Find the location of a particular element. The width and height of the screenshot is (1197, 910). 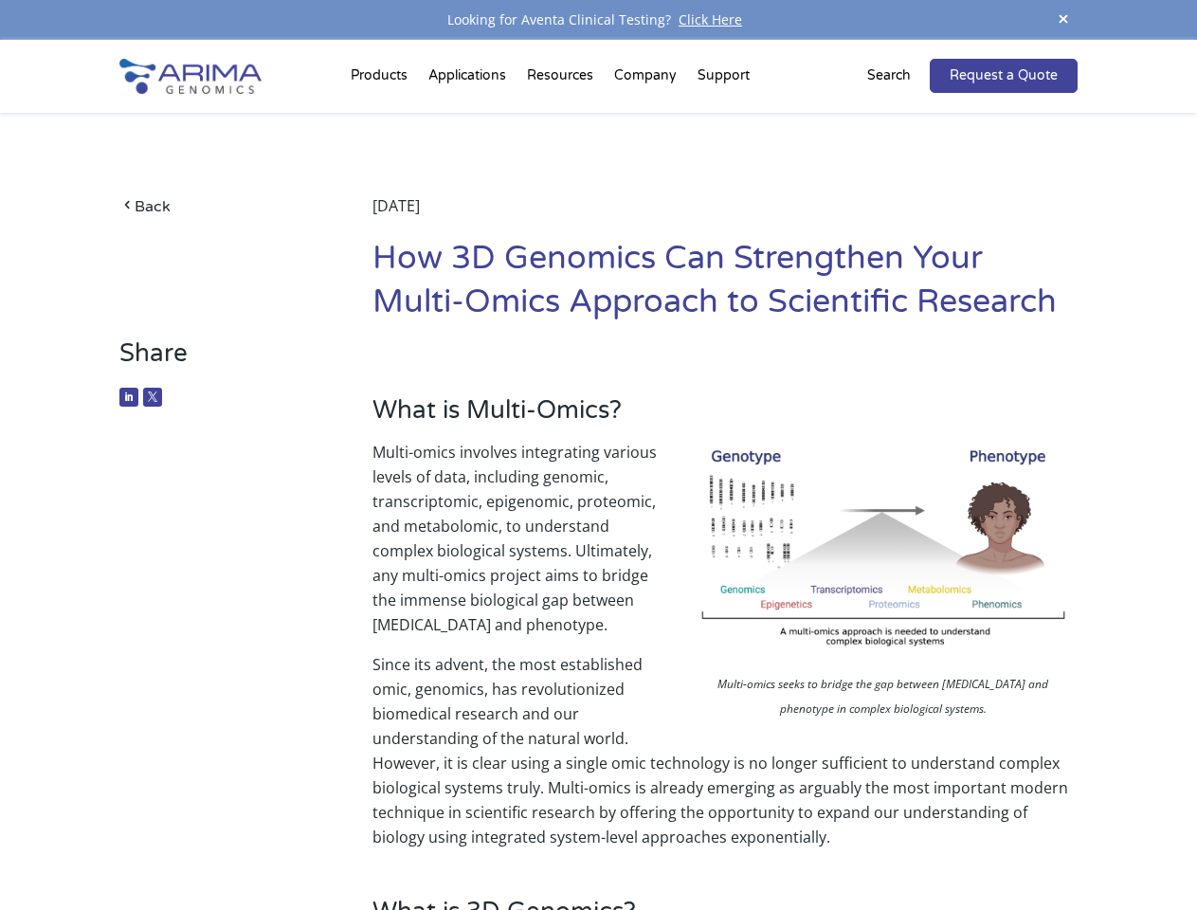

a: Request a Quote is located at coordinates (1004, 76).